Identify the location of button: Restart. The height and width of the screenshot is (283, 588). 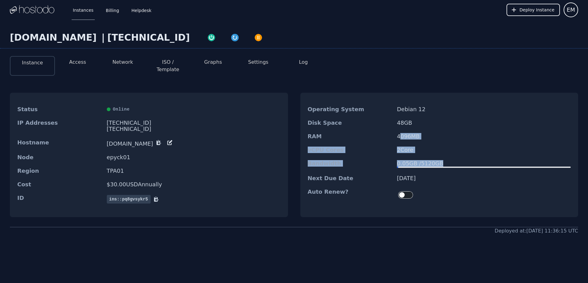
(235, 37).